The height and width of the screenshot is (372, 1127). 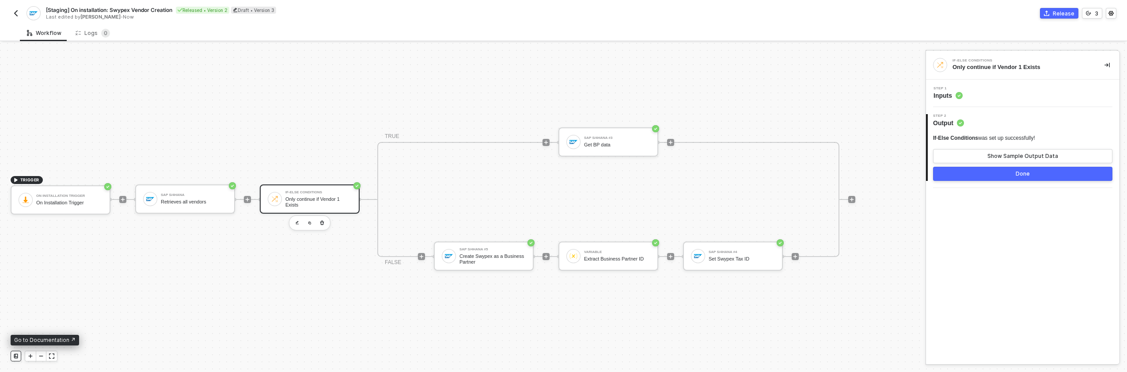 What do you see at coordinates (109, 10) in the screenshot?
I see `span: [Staging] On installation: Swypex Vendor Creation` at bounding box center [109, 10].